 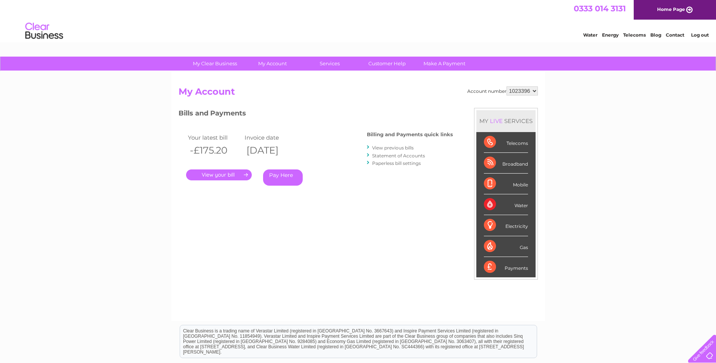 What do you see at coordinates (675, 35) in the screenshot?
I see `a: Contact` at bounding box center [675, 35].